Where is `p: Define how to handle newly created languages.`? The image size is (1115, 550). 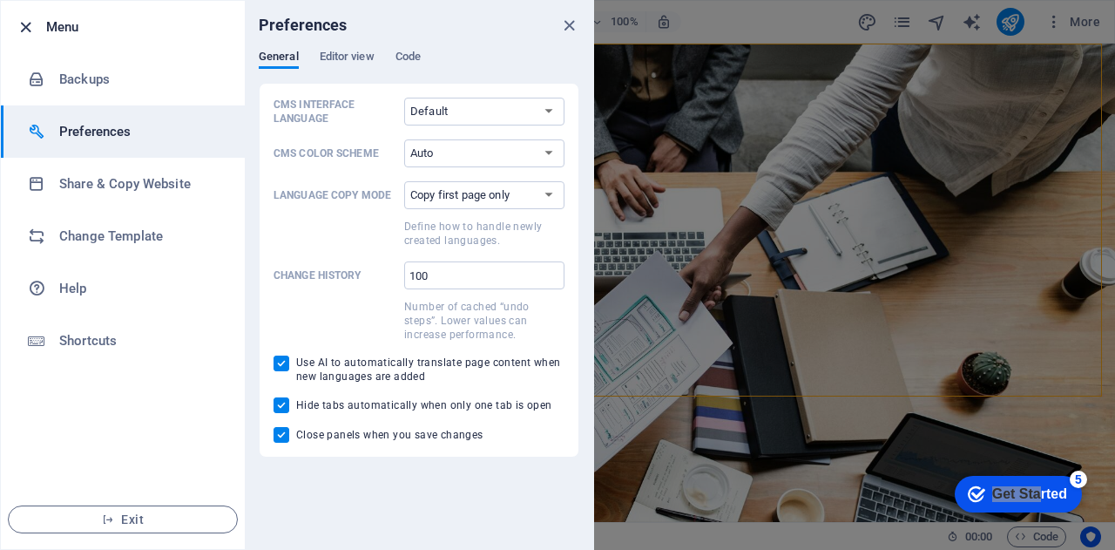
p: Define how to handle newly created languages. is located at coordinates (484, 234).